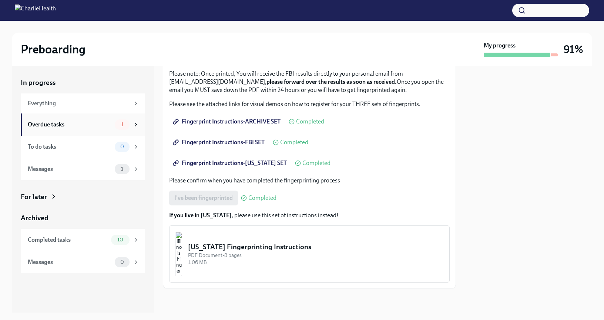  I want to click on p: Please note: Once printed, You will receive the FBI results directly to your personal email from ..., so click(310, 82).